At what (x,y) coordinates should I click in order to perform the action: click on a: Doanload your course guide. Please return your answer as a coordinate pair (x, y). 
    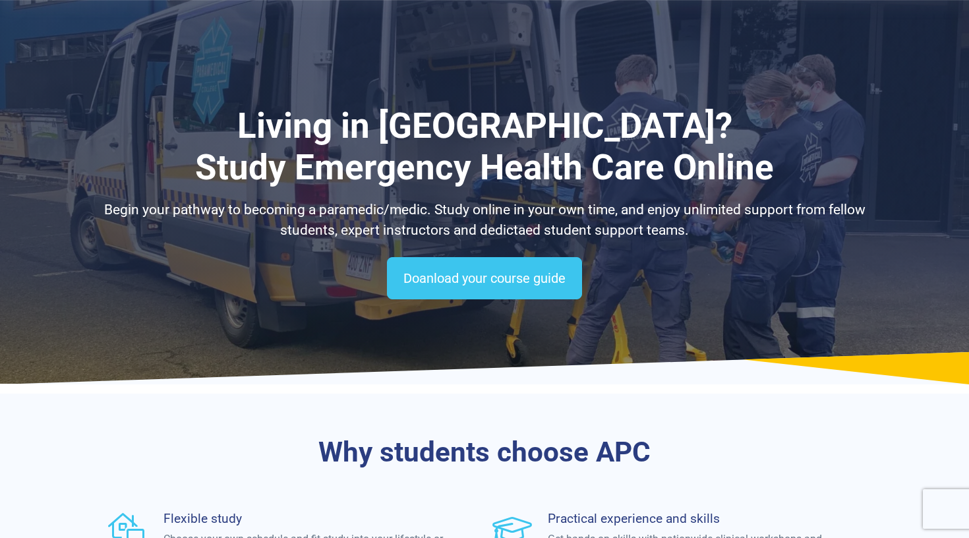
    Looking at the image, I should click on (485, 278).